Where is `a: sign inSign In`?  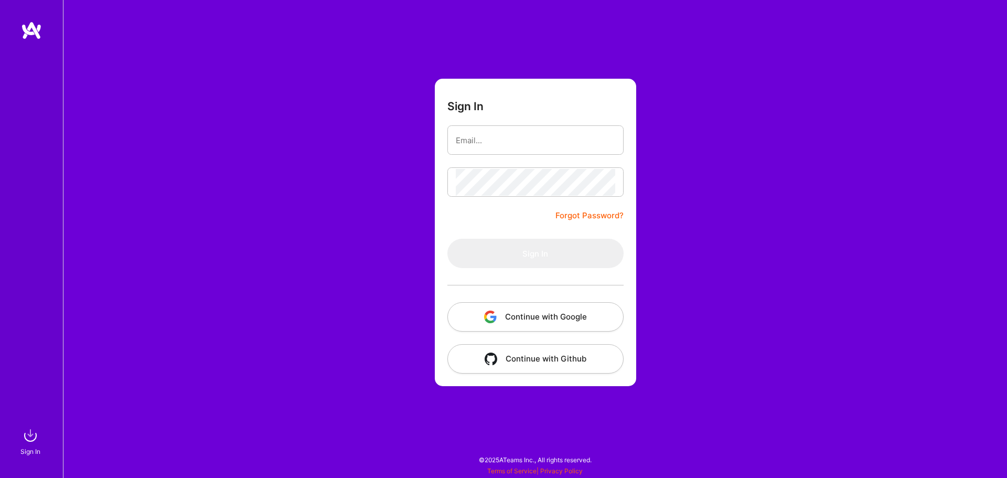
a: sign inSign In is located at coordinates (31, 440).